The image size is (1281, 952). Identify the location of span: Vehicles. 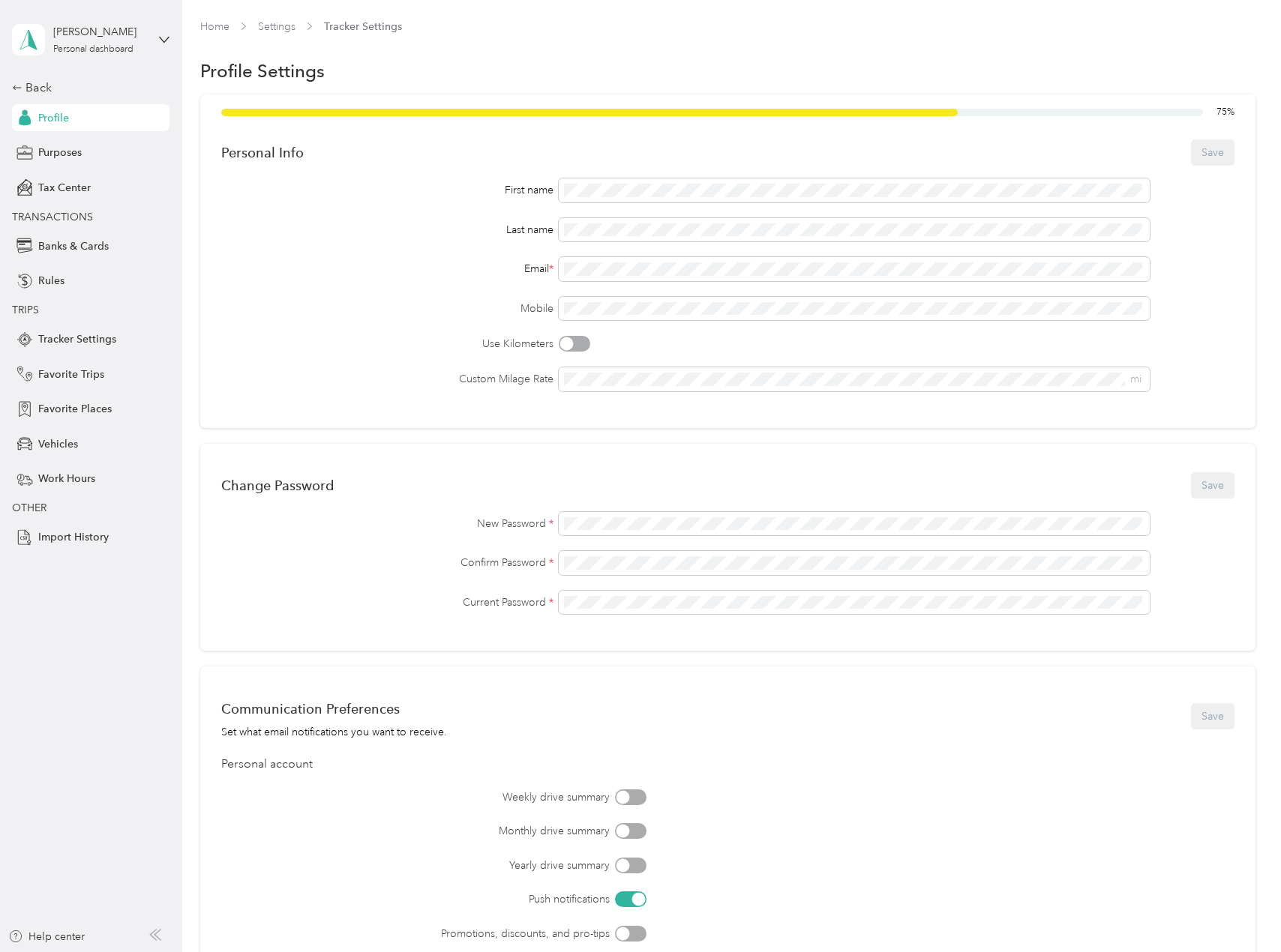
(58, 444).